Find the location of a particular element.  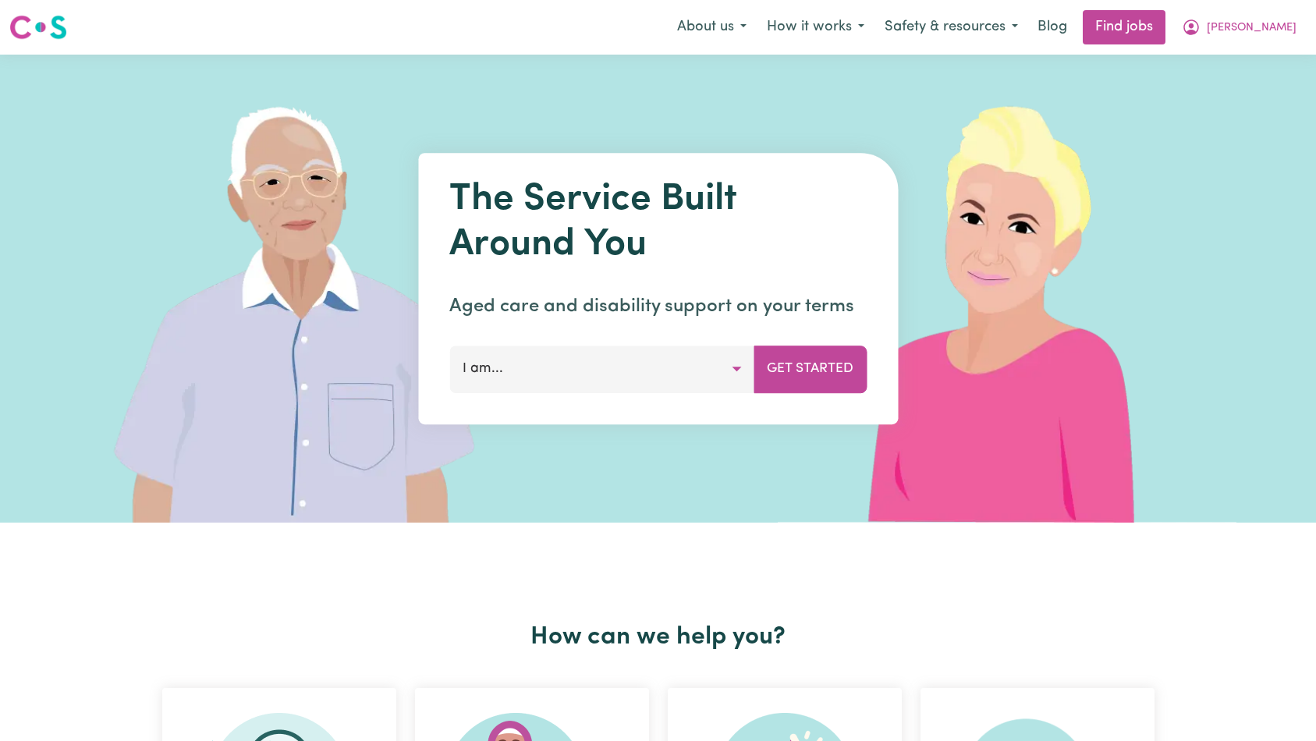

button: I am... is located at coordinates (601, 369).